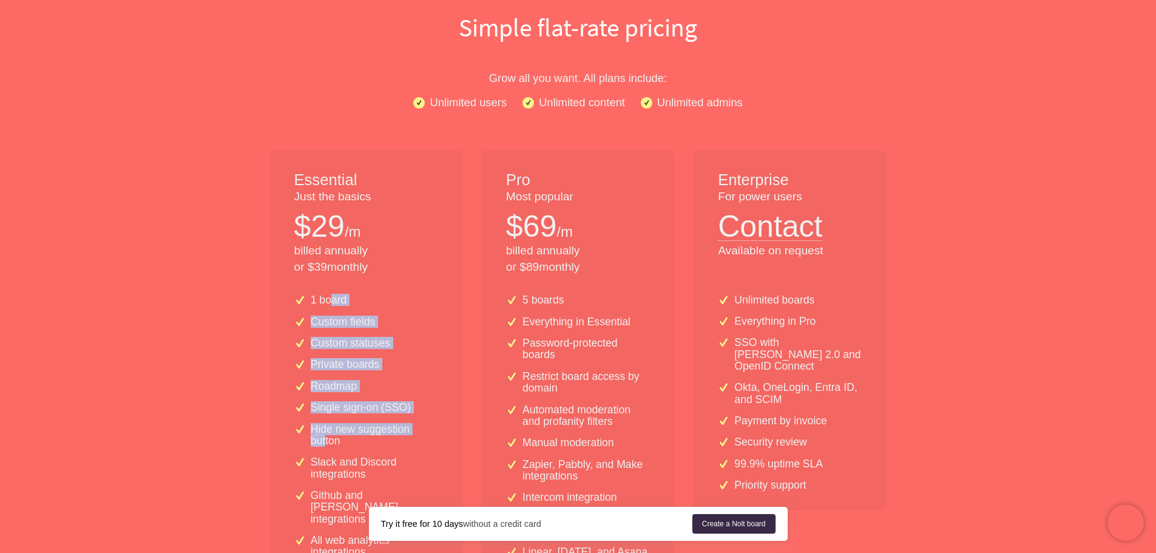 Image resolution: width=1156 pixels, height=553 pixels. I want to click on p: Restrict board access by domain, so click(586, 382).